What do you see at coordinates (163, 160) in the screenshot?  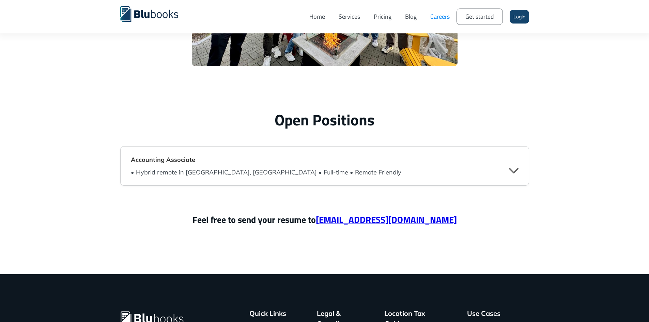 I see `strong: Accounting Associate` at bounding box center [163, 160].